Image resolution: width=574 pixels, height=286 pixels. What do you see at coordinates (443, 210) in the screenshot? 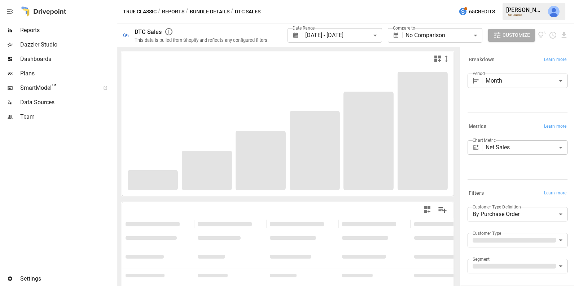
I see `button: Manage Columns` at bounding box center [443, 210].